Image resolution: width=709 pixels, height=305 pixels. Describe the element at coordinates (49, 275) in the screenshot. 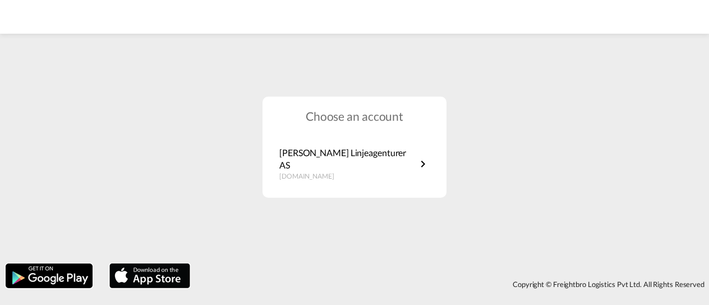

I see `img: google.png` at that location.